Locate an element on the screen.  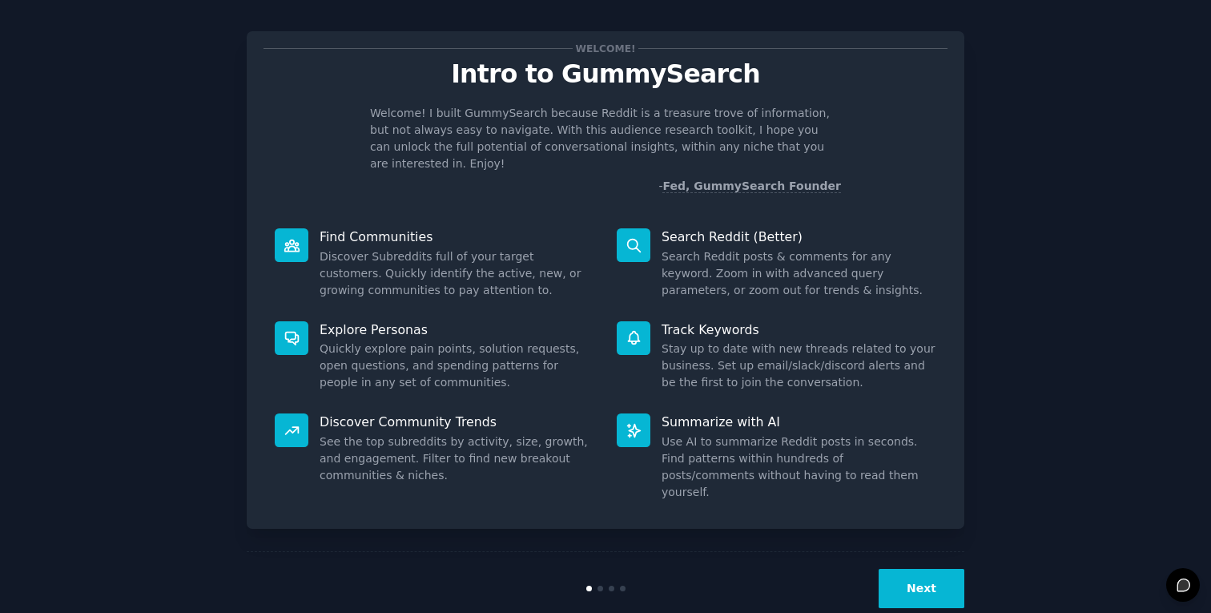
p: Intro to GummySearch is located at coordinates (606, 74).